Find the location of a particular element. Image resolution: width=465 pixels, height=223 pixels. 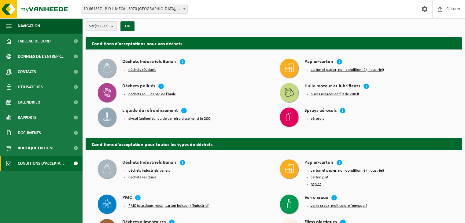

span: Navigation is located at coordinates (29, 26).